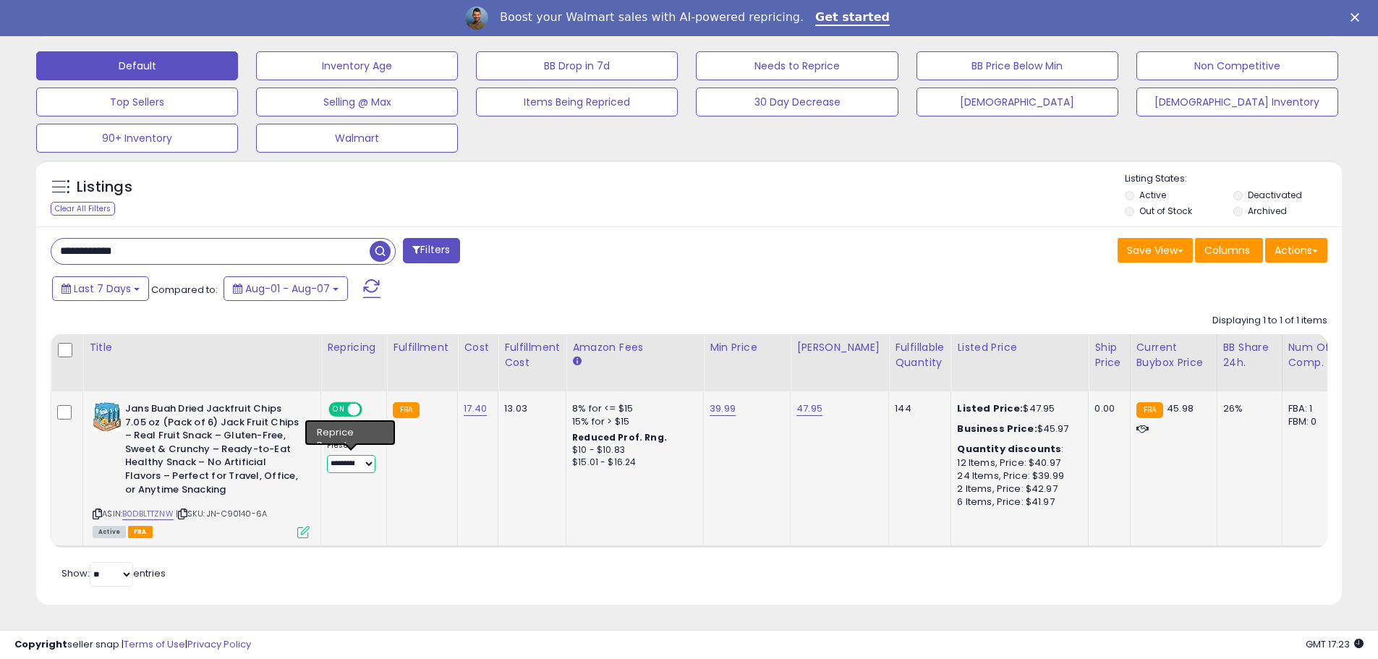 The height and width of the screenshot is (659, 1378). Describe the element at coordinates (339, 410) in the screenshot. I see `span: ON` at that location.